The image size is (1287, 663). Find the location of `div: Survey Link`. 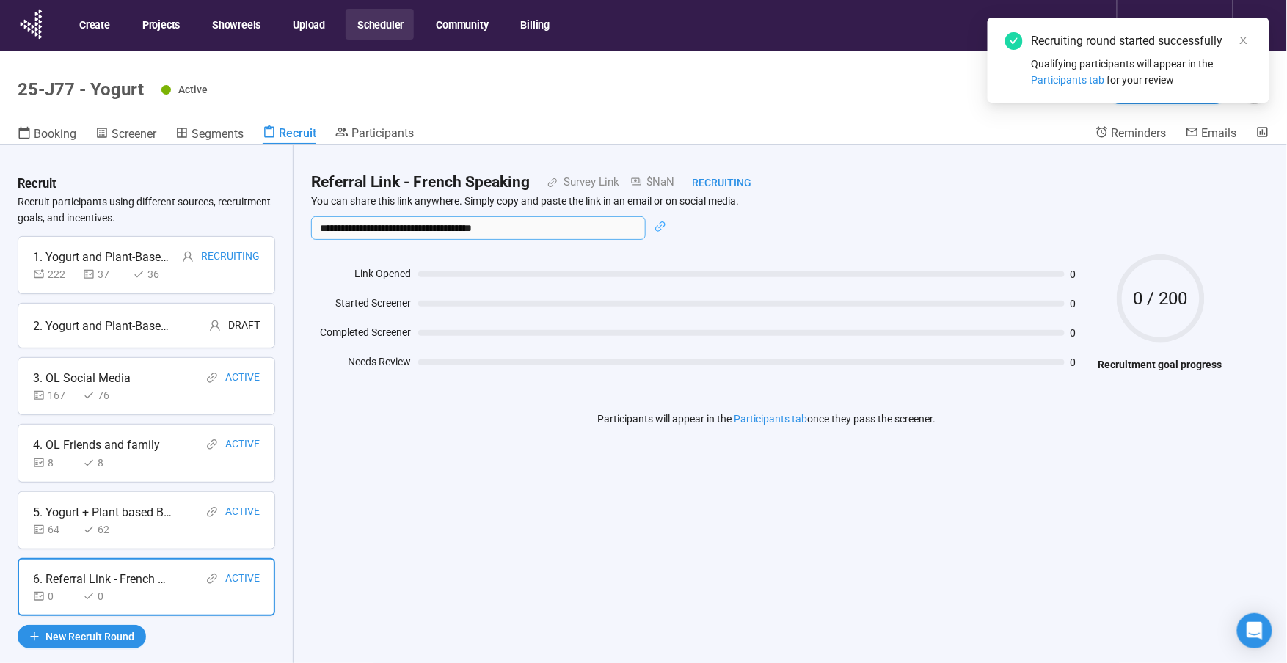

div: Survey Link is located at coordinates (588, 183).